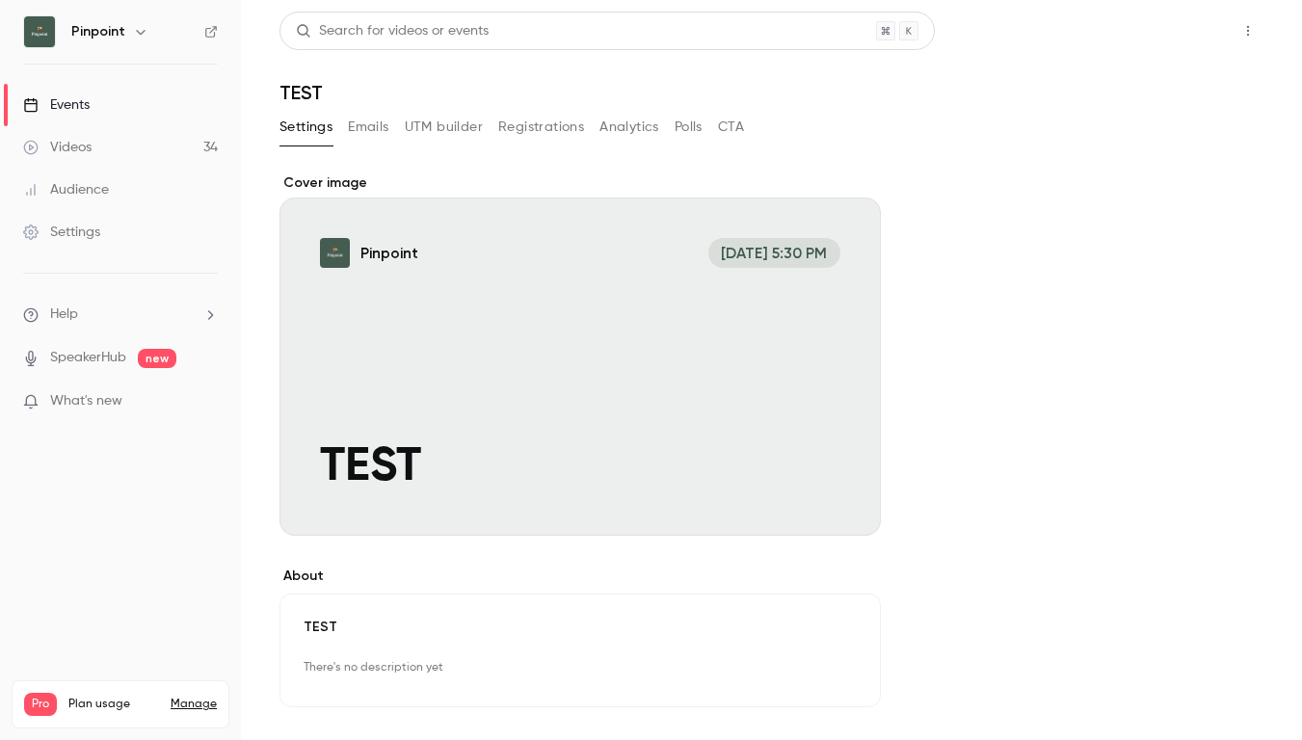  Describe the element at coordinates (57, 147) in the screenshot. I see `div: Videos` at that location.